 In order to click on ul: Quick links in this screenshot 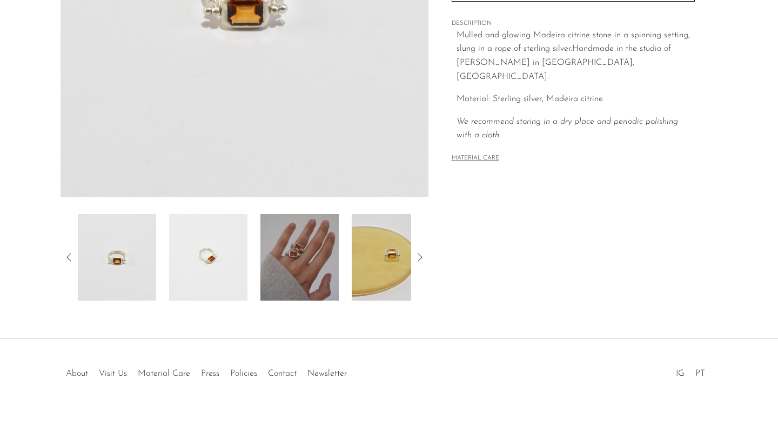, I will do `click(206, 371)`.